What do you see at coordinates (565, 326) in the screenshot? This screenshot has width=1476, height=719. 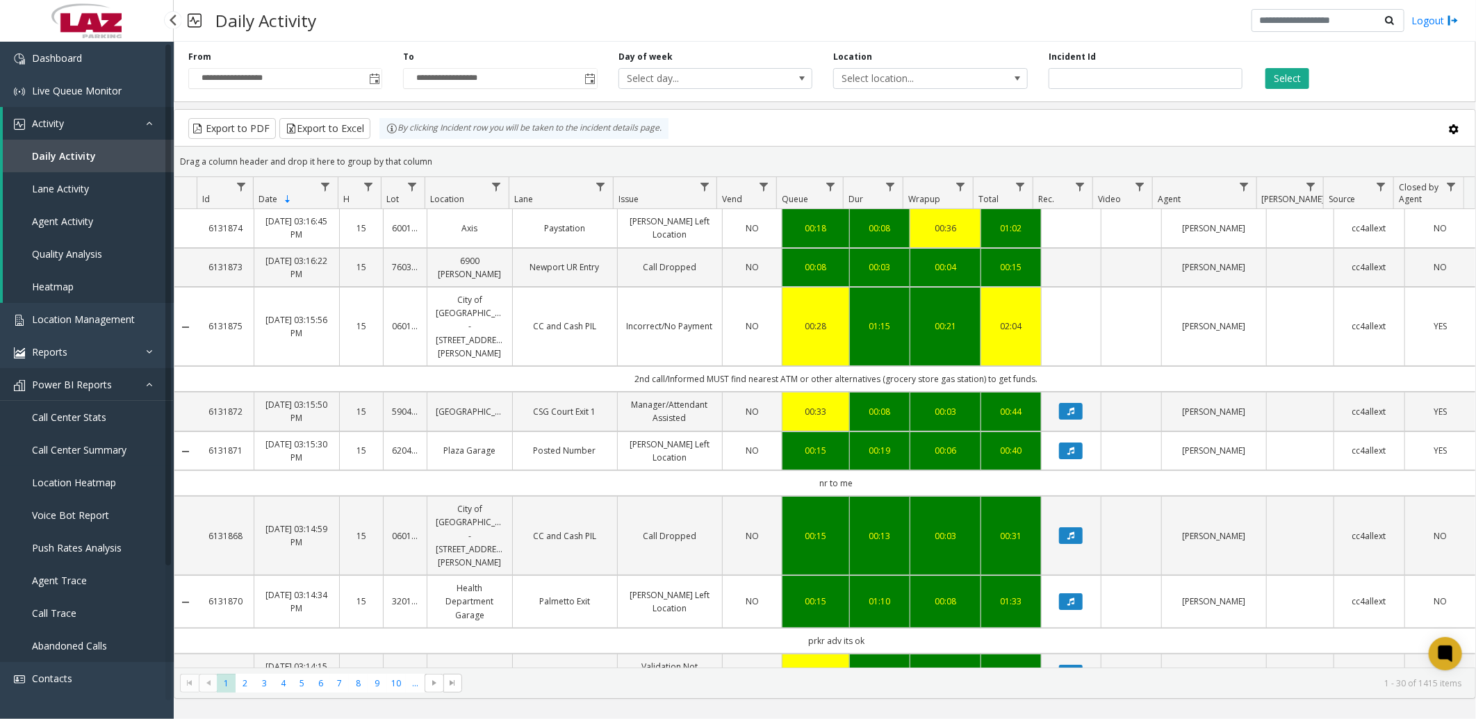 I see `a: CC and Cash PIL` at bounding box center [565, 326].